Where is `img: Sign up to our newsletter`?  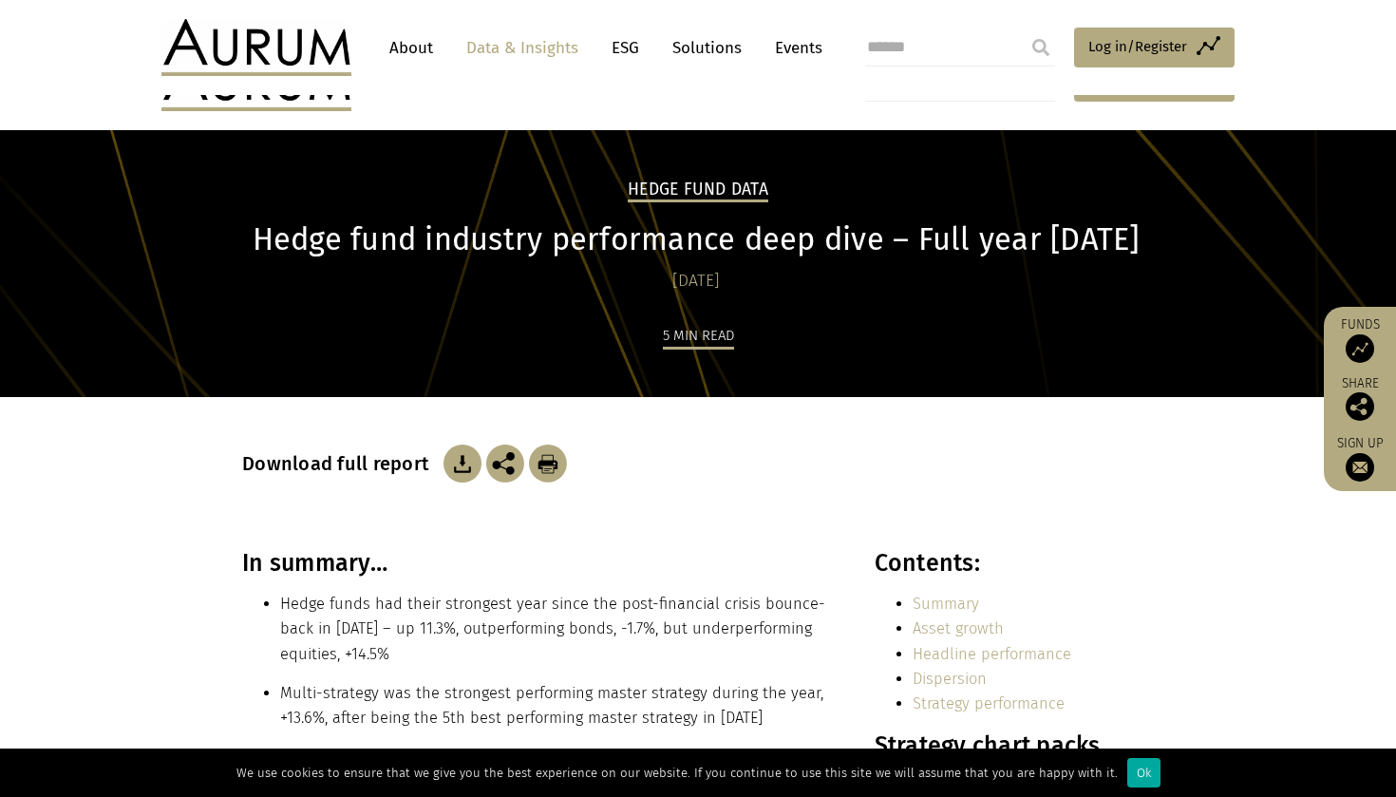 img: Sign up to our newsletter is located at coordinates (1360, 467).